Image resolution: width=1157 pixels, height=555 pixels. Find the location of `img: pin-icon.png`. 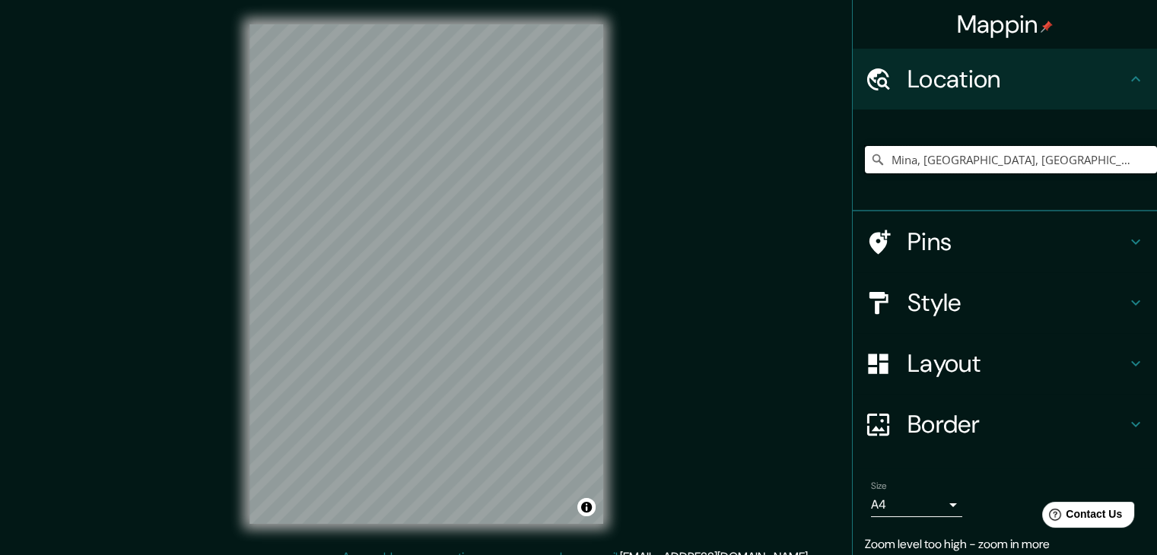

img: pin-icon.png is located at coordinates (1047, 27).